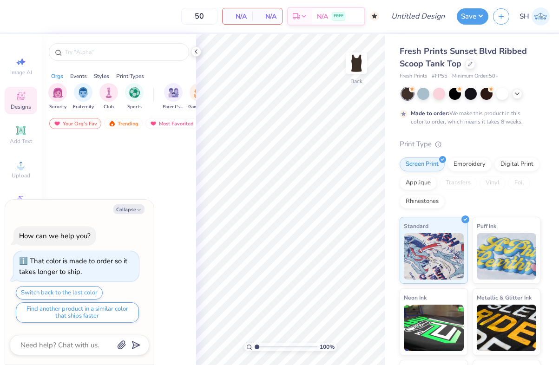 This screenshot has width=559, height=365. What do you see at coordinates (55, 236) in the screenshot?
I see `div: How can we help you?` at bounding box center [55, 236].